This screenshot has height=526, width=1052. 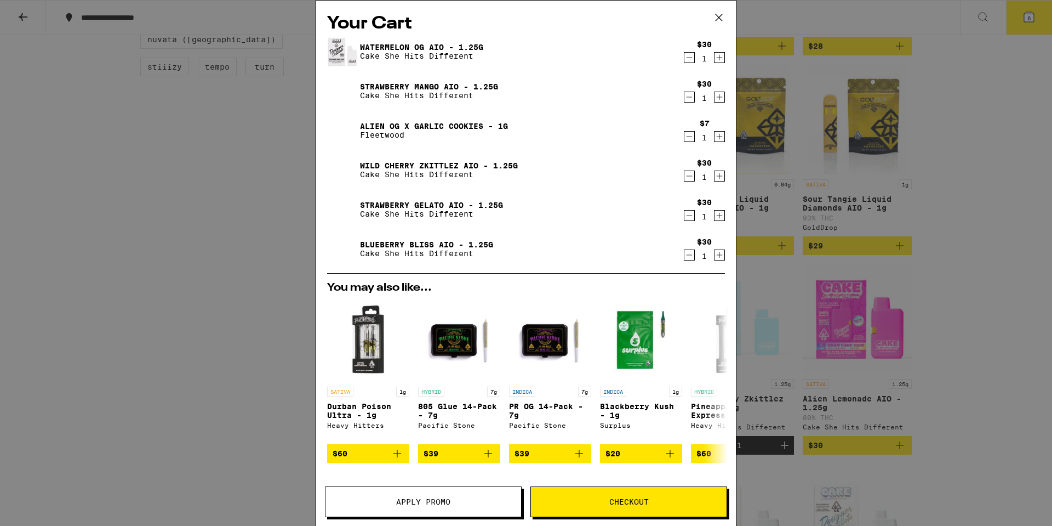 I want to click on h2: You may also like..., so click(x=526, y=288).